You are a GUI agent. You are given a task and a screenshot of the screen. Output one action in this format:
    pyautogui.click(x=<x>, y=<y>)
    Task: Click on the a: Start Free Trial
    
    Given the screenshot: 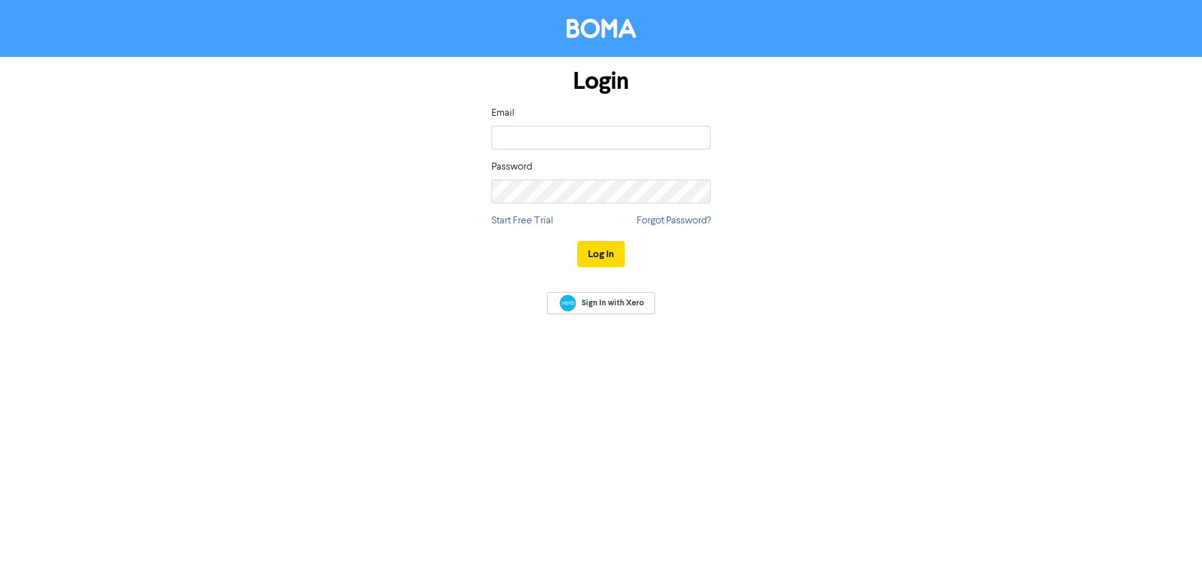 What is the action you would take?
    pyautogui.click(x=522, y=221)
    